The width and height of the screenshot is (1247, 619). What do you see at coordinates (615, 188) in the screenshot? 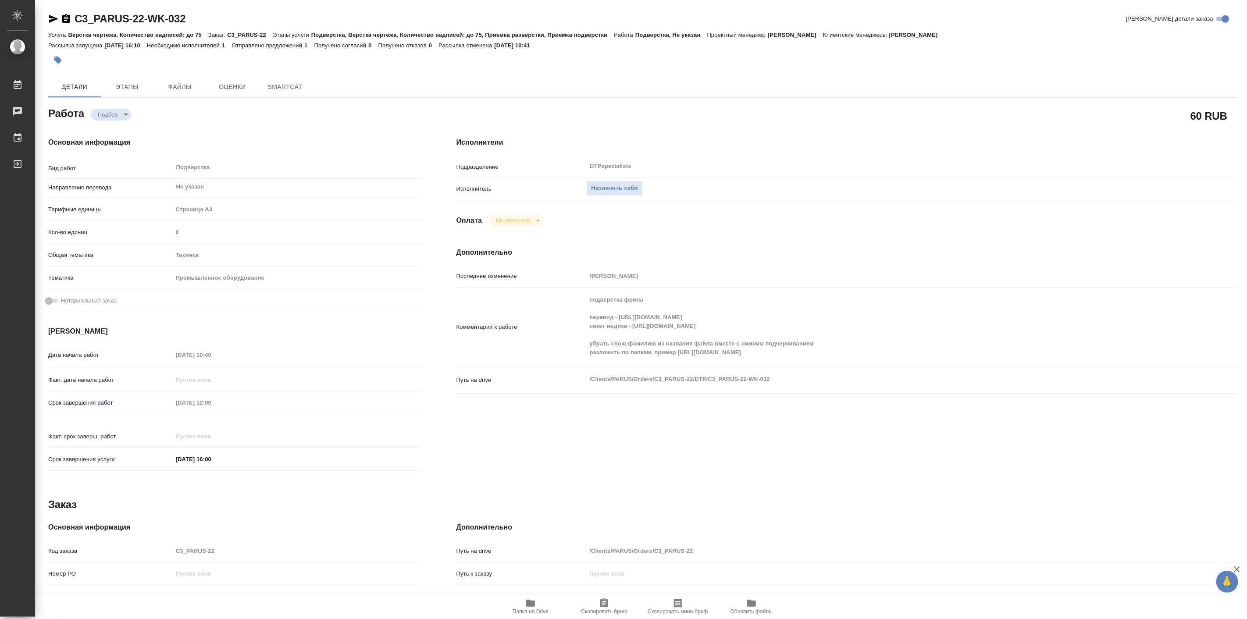
I see `span: Назначить себя` at bounding box center [615, 188].